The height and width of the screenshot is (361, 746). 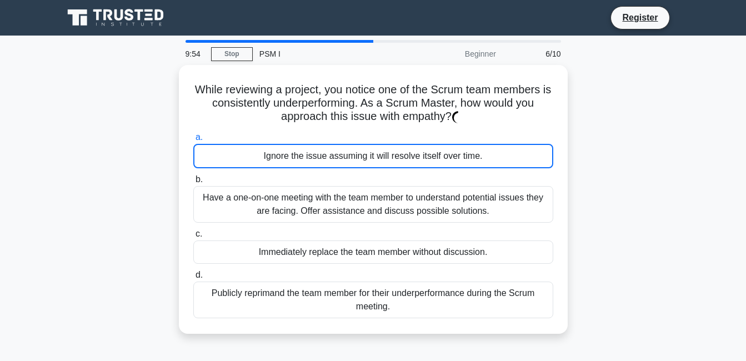 I want to click on div: Have a one-on-one meeting with the team member to understand potential issues they are facing. Of..., so click(x=373, y=204).